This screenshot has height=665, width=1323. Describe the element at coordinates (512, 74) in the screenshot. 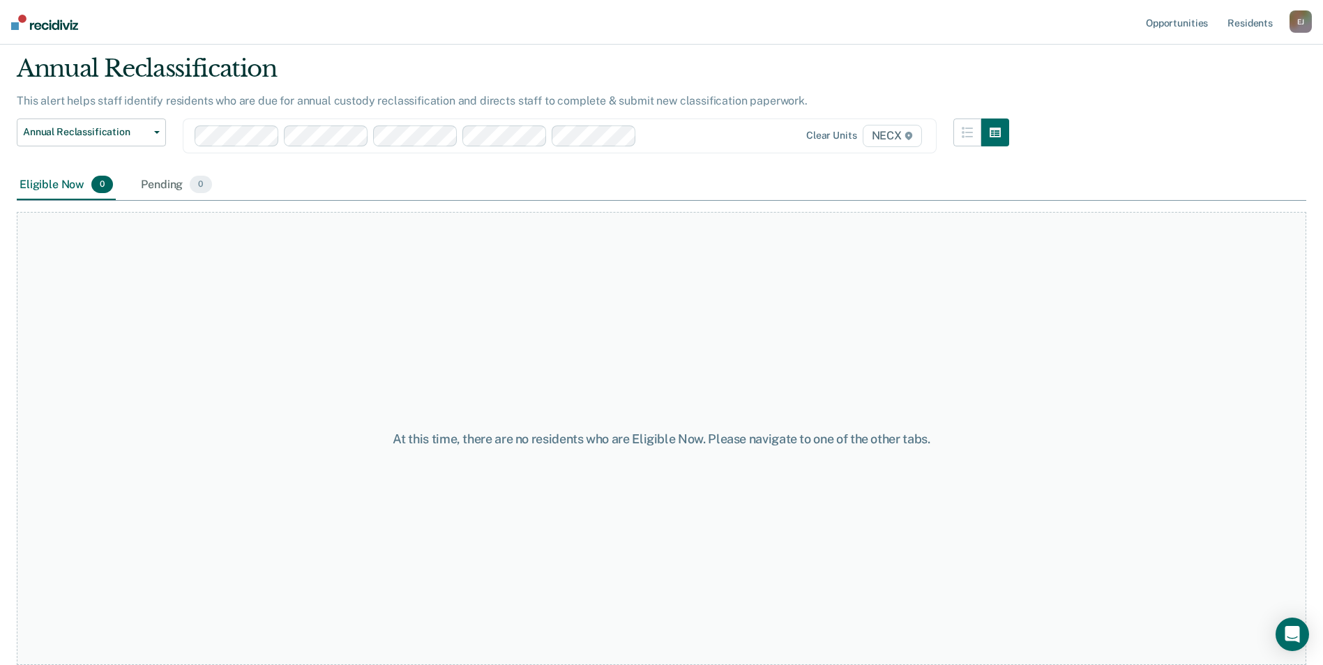

I see `div: Annual Reclassification` at that location.